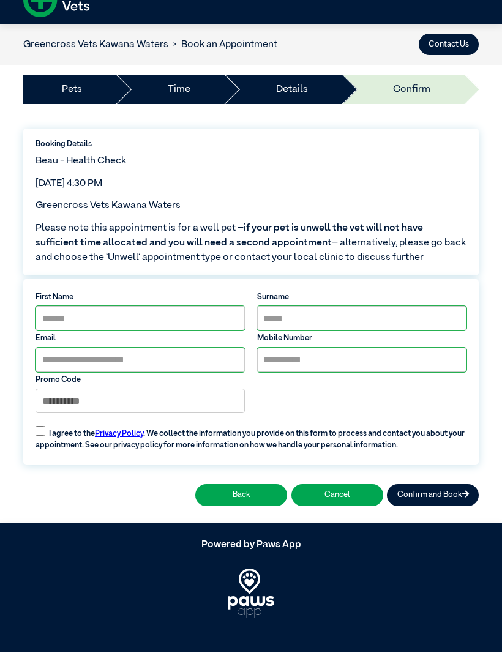 Image resolution: width=502 pixels, height=653 pixels. I want to click on label: Email, so click(140, 338).